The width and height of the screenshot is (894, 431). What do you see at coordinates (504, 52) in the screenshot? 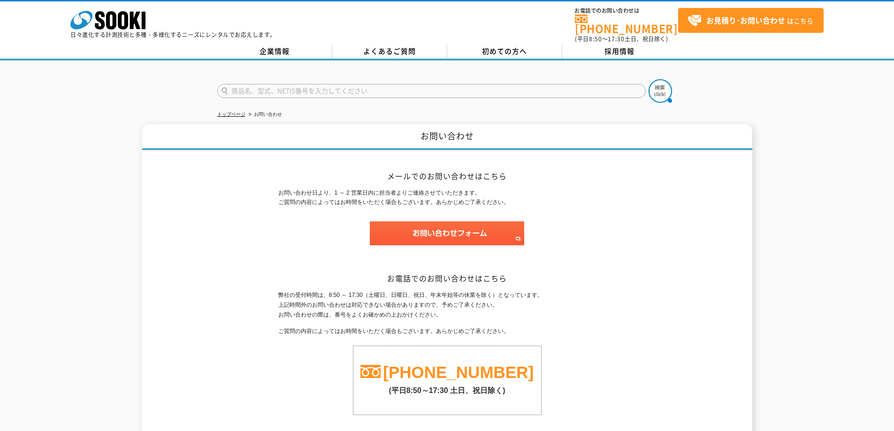
I see `a: 初めての方へ` at bounding box center [504, 52].